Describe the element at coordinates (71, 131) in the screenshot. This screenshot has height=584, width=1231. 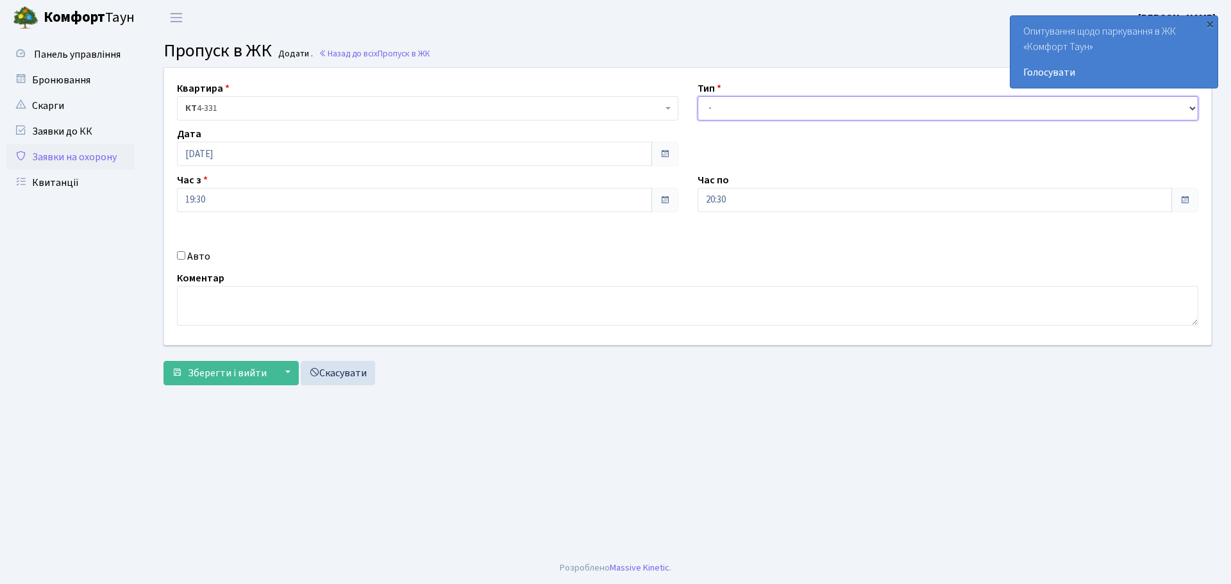
I see `a: Заявки до КК` at that location.